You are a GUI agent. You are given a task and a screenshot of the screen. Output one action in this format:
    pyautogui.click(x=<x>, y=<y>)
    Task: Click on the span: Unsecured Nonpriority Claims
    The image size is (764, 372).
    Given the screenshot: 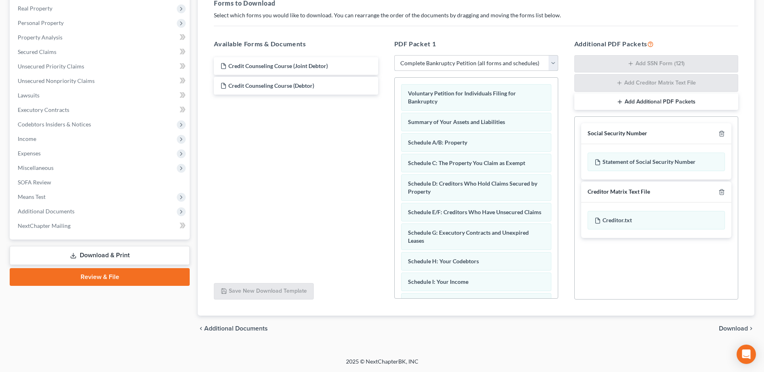 What is the action you would take?
    pyautogui.click(x=56, y=81)
    